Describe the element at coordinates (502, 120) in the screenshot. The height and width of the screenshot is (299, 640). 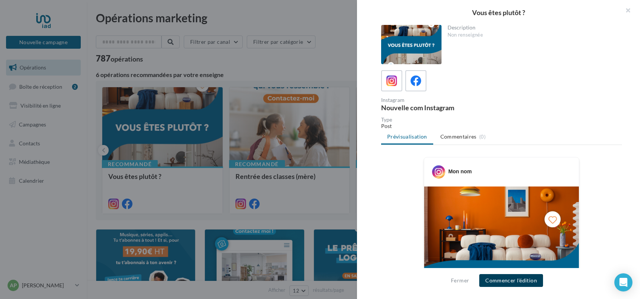
I see `div: Type` at that location.